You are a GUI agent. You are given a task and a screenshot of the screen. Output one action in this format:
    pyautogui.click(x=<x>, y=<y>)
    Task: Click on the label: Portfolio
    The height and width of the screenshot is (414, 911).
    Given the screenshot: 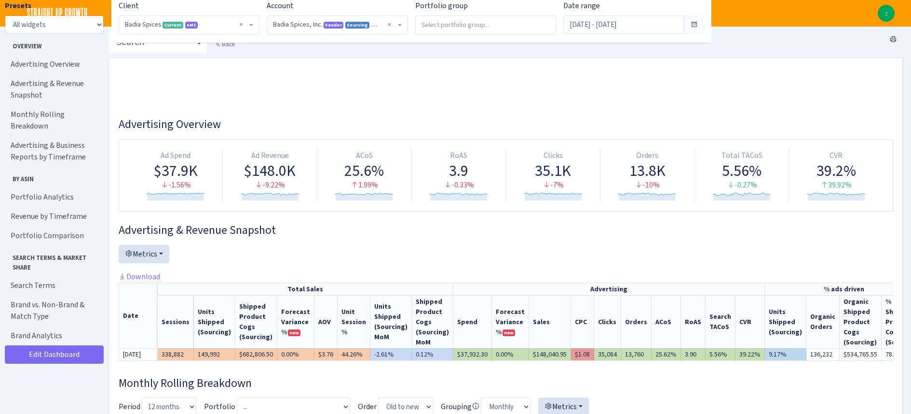 What is the action you would take?
    pyautogui.click(x=220, y=406)
    